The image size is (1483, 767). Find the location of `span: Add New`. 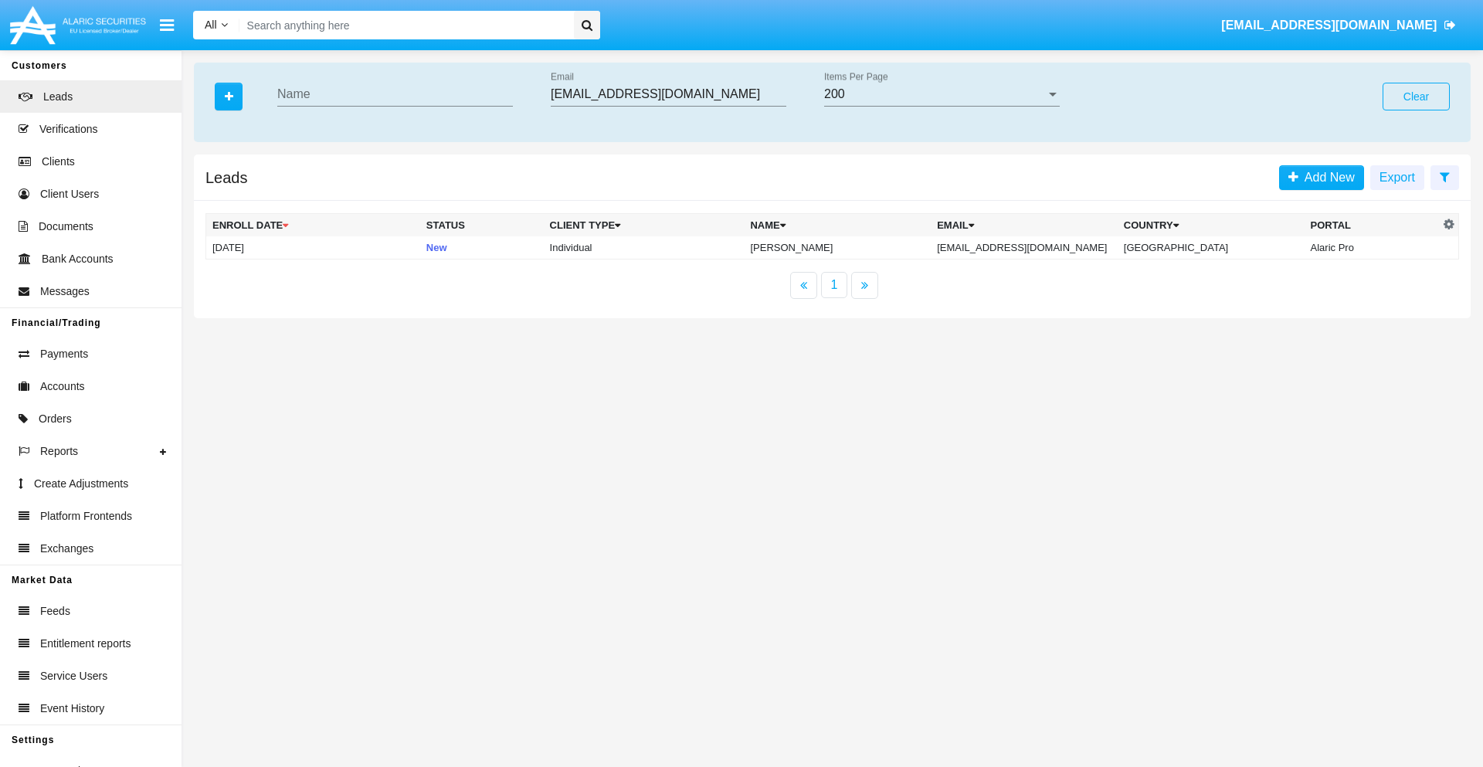

span: Add New is located at coordinates (1326, 177).